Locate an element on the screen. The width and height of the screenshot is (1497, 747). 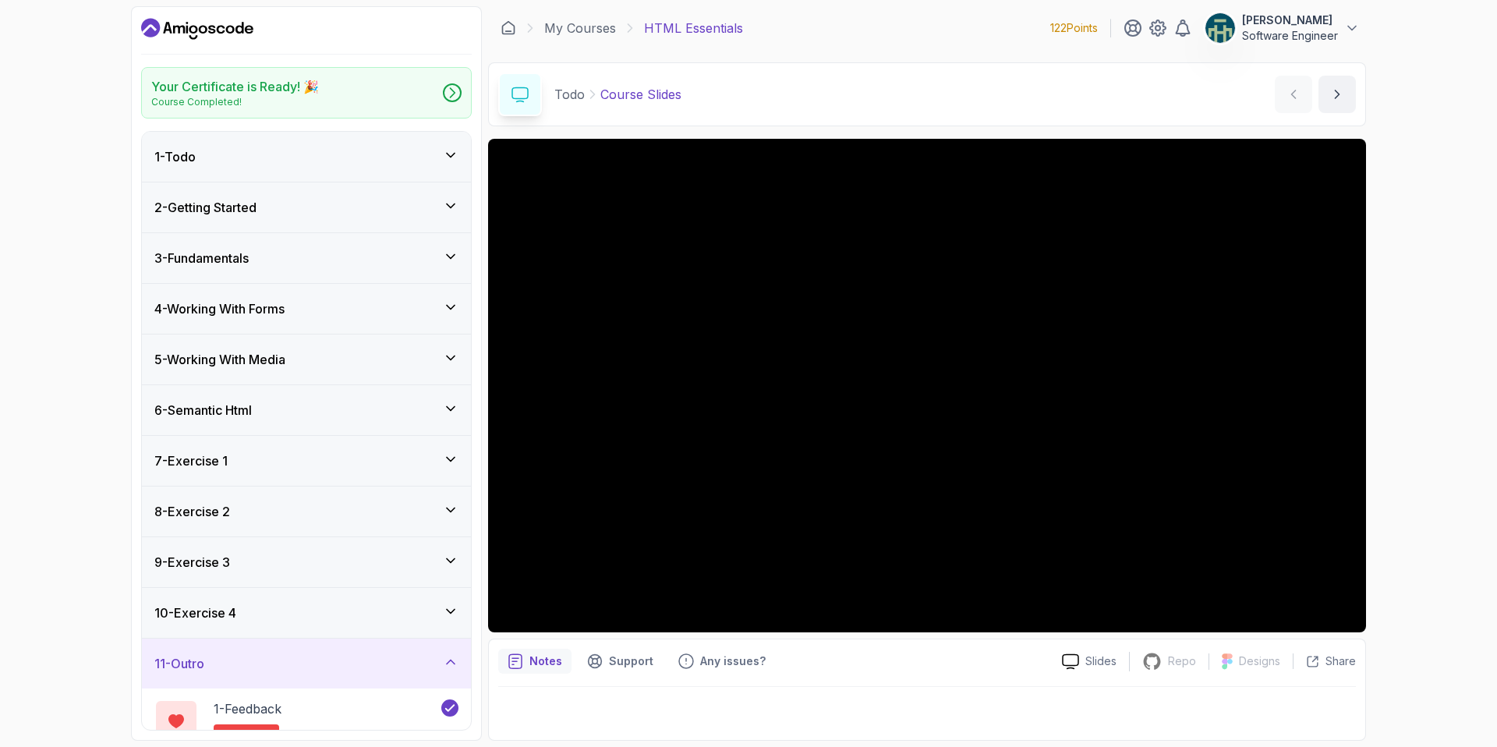
button: 4-Working With Forms is located at coordinates (306, 309).